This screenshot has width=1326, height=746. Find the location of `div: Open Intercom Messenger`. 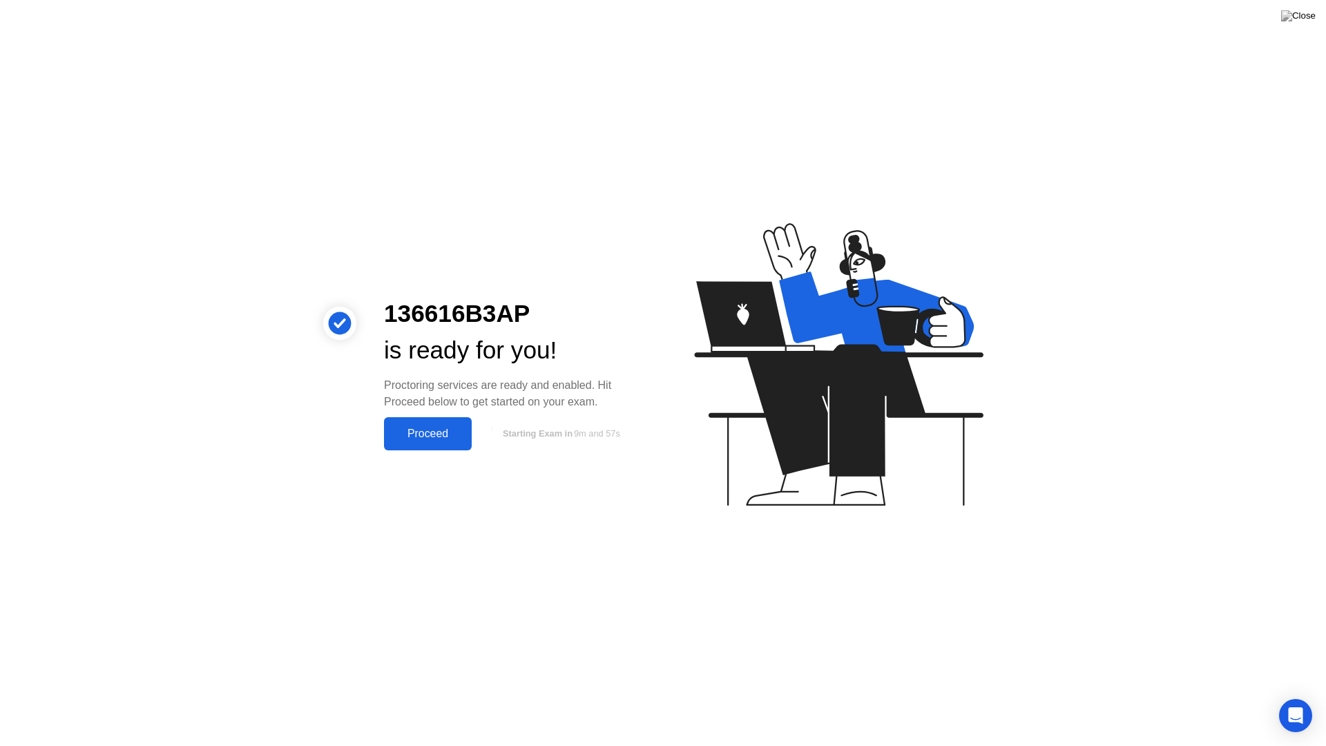

div: Open Intercom Messenger is located at coordinates (1295, 715).